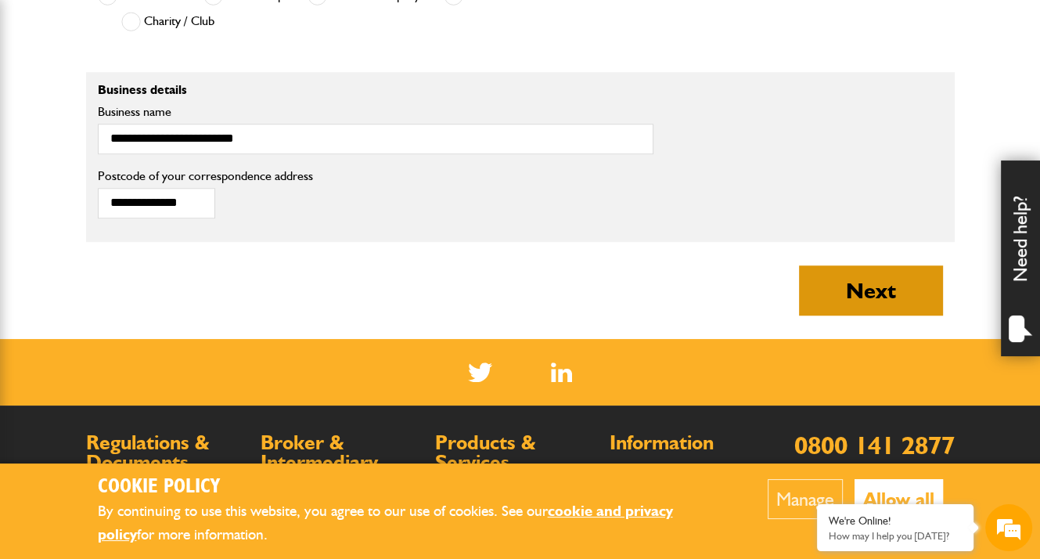 The width and height of the screenshot is (1040, 559). What do you see at coordinates (153, 162) in the screenshot?
I see `input: Enter your last name` at bounding box center [153, 162].